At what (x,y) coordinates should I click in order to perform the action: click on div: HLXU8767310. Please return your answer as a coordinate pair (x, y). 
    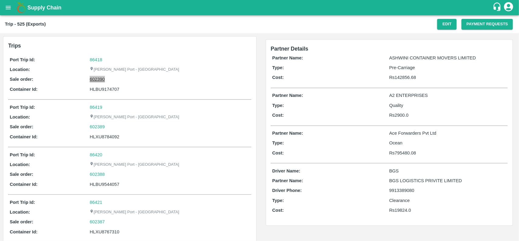
    Looking at the image, I should click on (170, 232).